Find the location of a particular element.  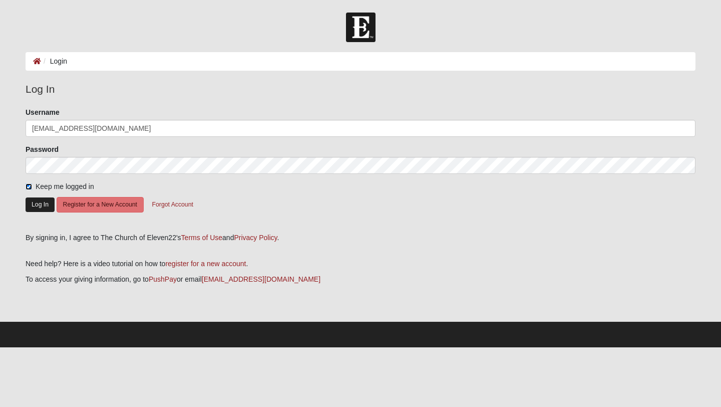

label: Password is located at coordinates (42, 149).